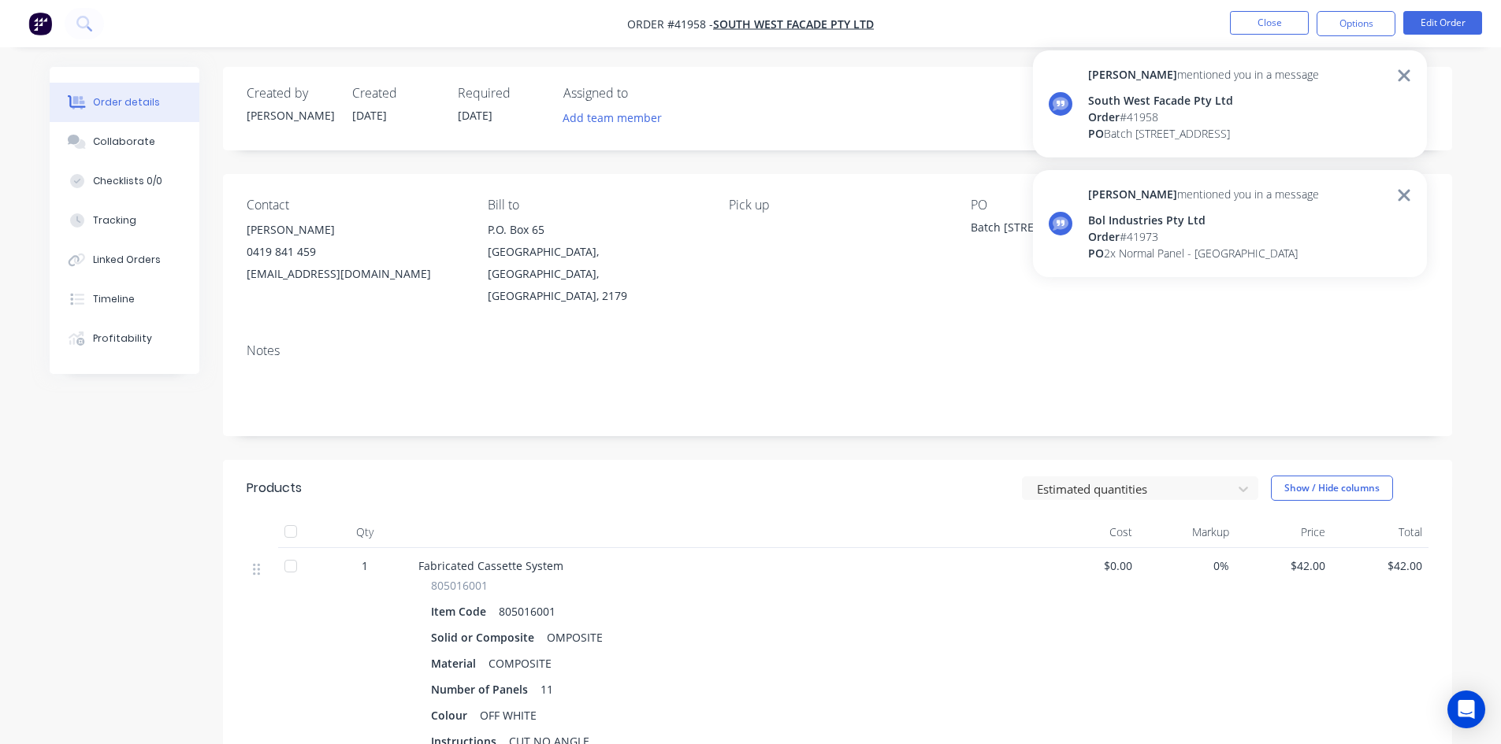 This screenshot has width=1501, height=744. I want to click on span: $0.00, so click(1090, 566).